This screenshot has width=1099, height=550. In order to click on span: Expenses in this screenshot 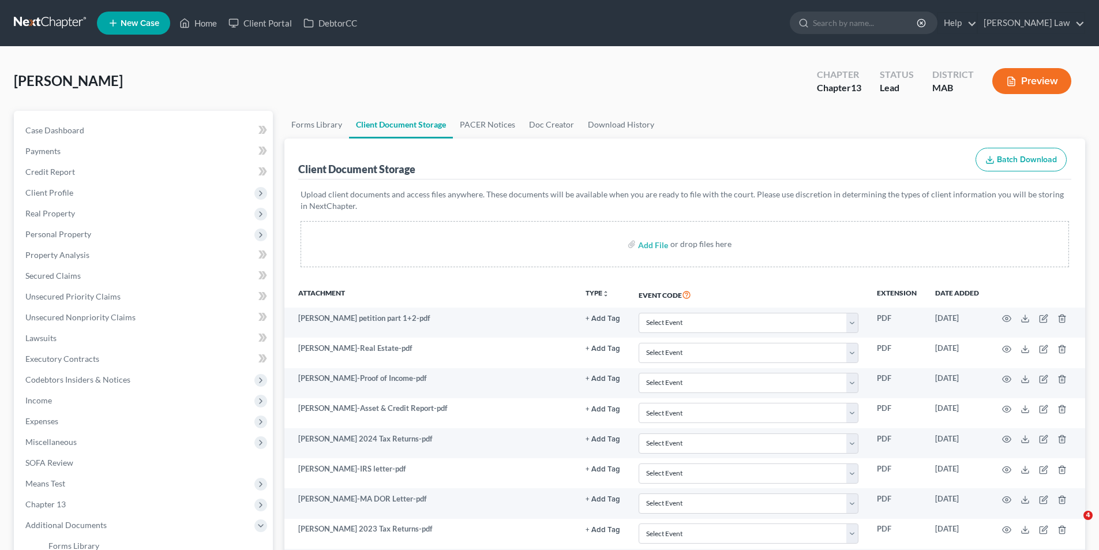, I will do `click(42, 420)`.